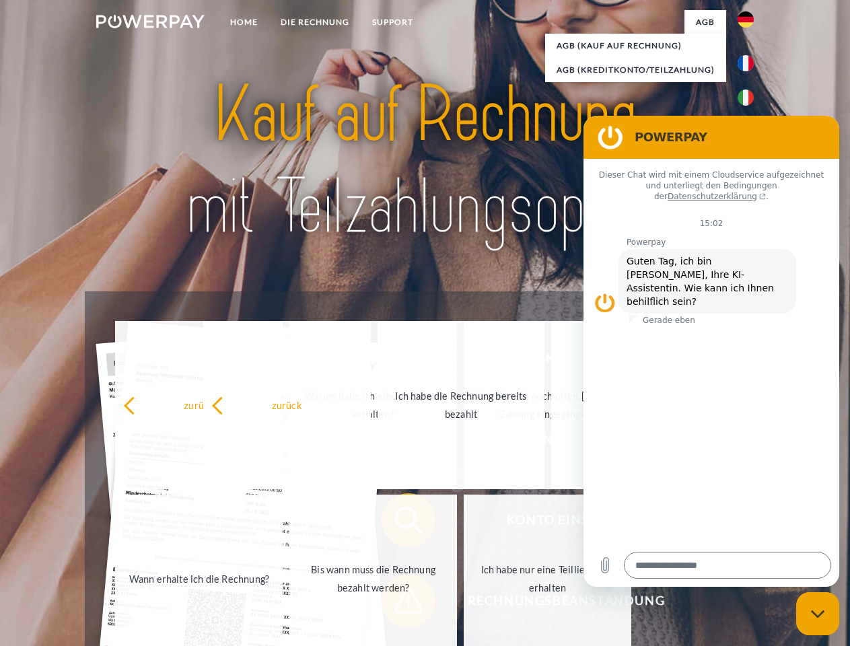 The image size is (850, 646). What do you see at coordinates (461, 405) in the screenshot?
I see `div: Ich habe die Rechnung bereits bezahlt` at bounding box center [461, 405].